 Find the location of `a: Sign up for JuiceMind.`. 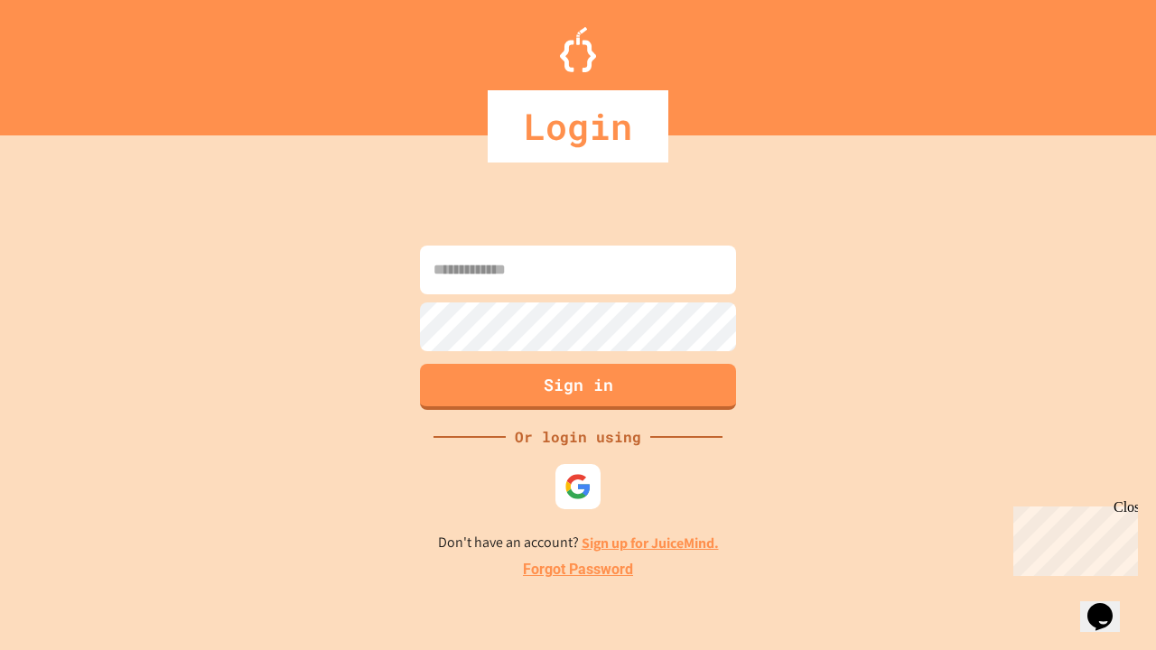

a: Sign up for JuiceMind. is located at coordinates (650, 543).